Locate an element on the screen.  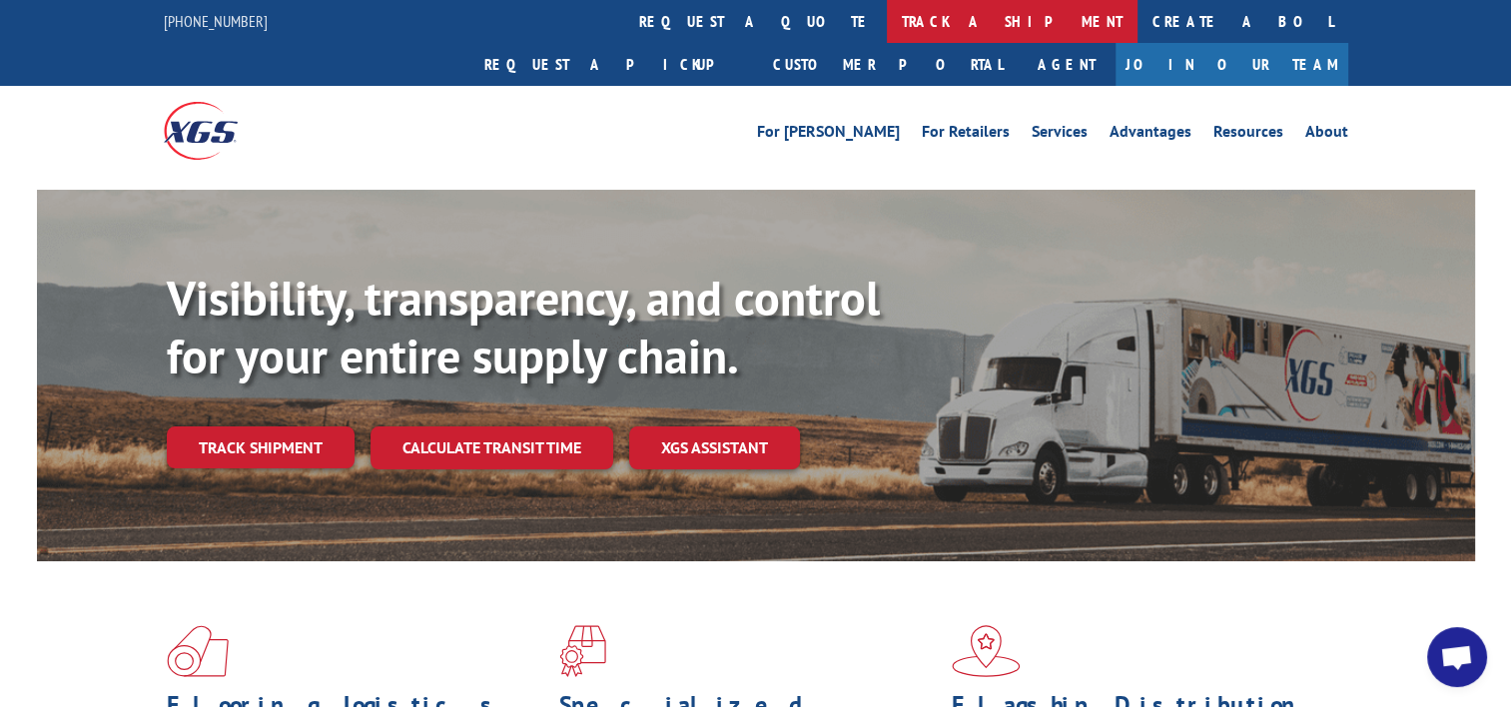
a: Advantages is located at coordinates (1150, 135).